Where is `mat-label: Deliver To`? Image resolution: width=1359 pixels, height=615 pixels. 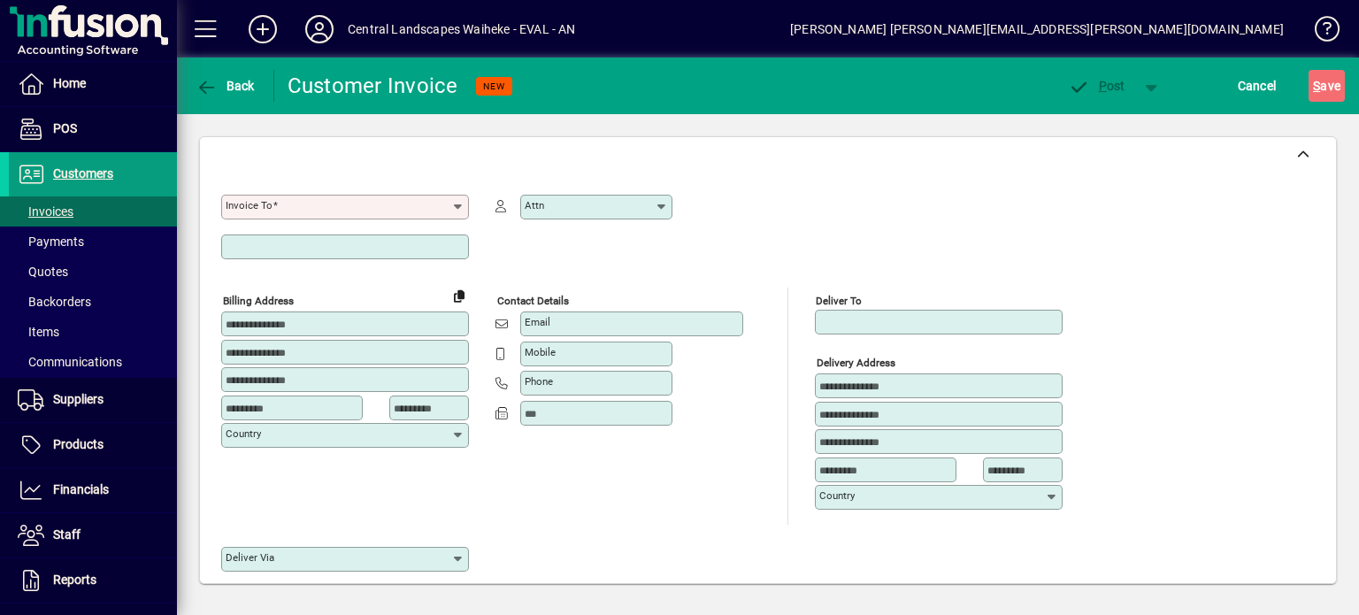 mat-label: Deliver To is located at coordinates (839, 301).